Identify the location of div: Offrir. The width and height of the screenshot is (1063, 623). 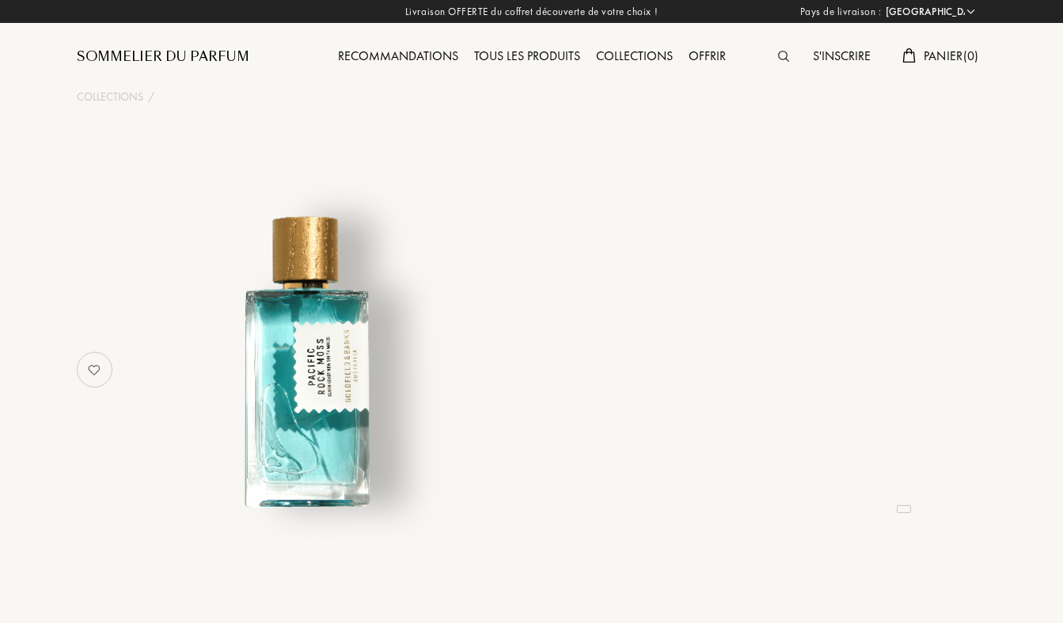
(706, 57).